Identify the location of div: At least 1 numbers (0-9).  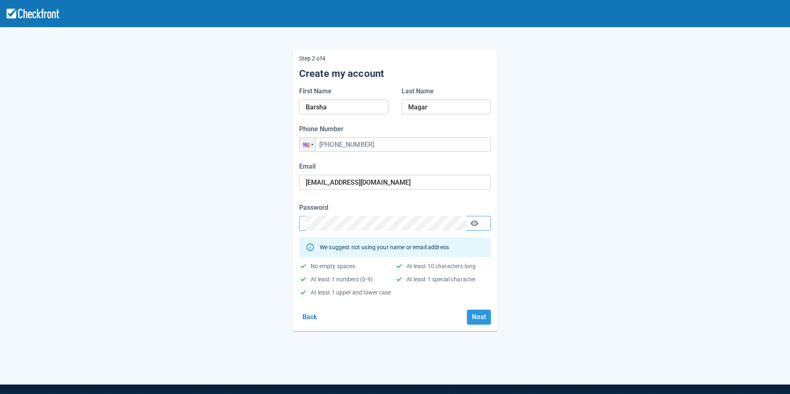
(341, 279).